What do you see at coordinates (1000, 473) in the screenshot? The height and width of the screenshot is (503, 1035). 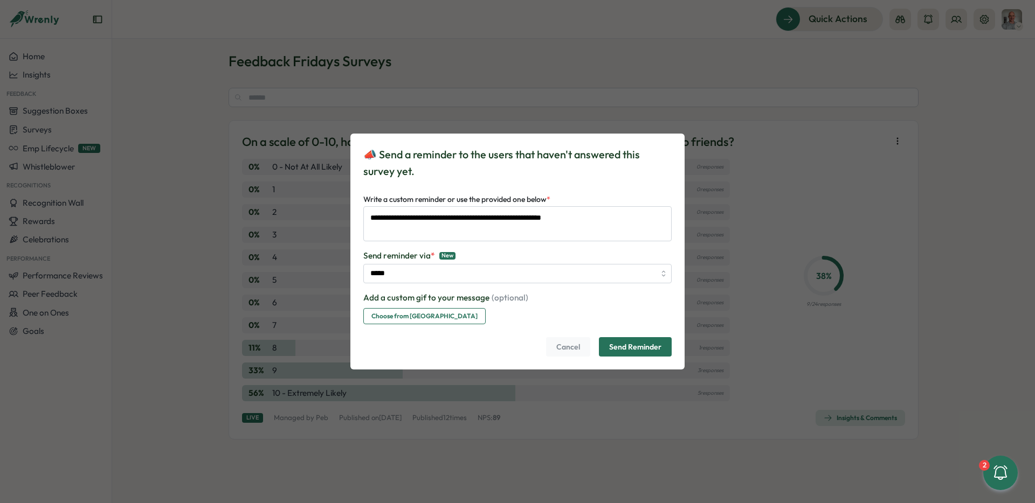 I see `button: 2` at bounding box center [1000, 473].